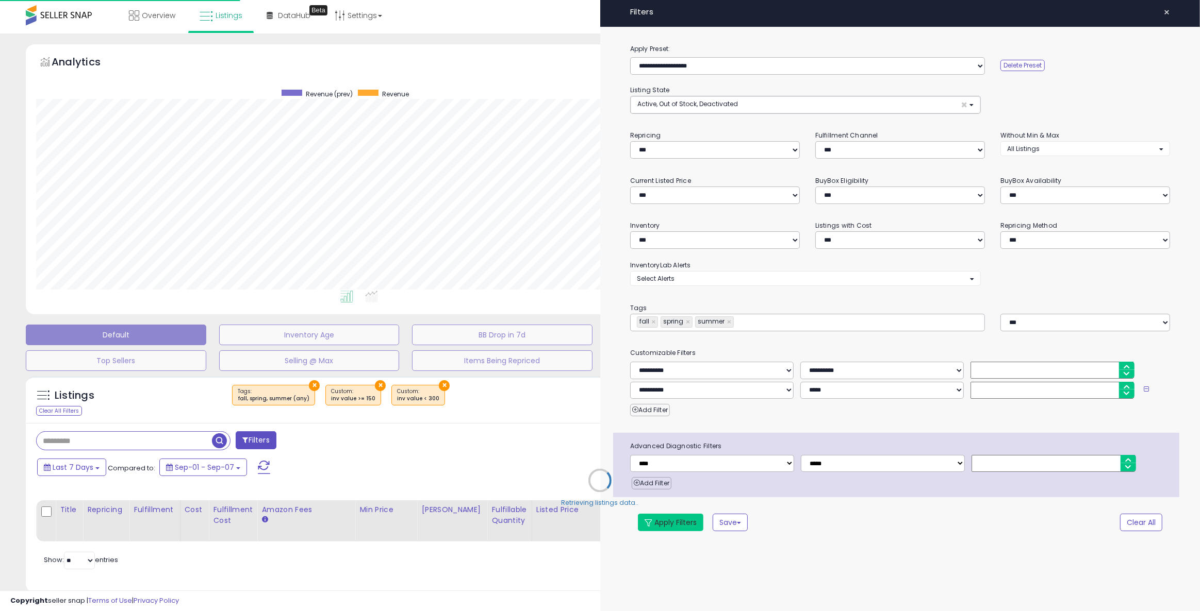 Image resolution: width=1200 pixels, height=611 pixels. What do you see at coordinates (842, 180) in the screenshot?
I see `small: BuyBox Eligibility` at bounding box center [842, 180].